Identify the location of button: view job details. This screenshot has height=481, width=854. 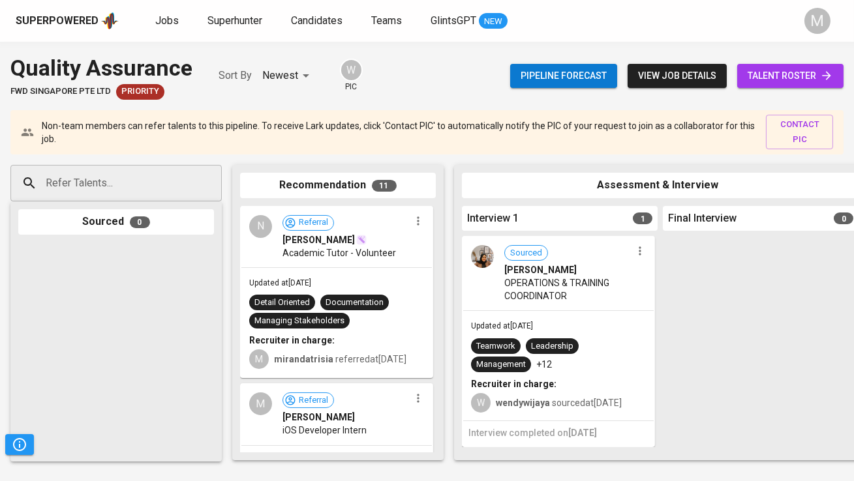
(677, 76).